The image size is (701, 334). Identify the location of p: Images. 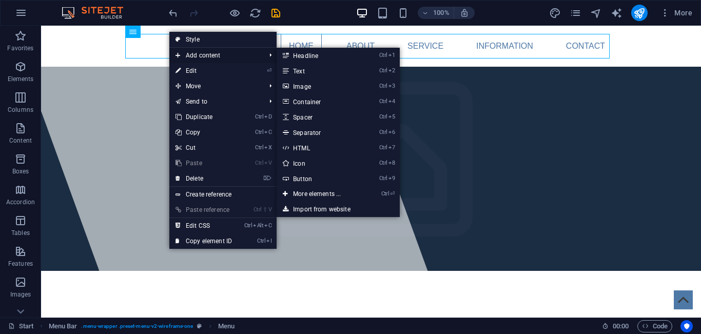
(21, 295).